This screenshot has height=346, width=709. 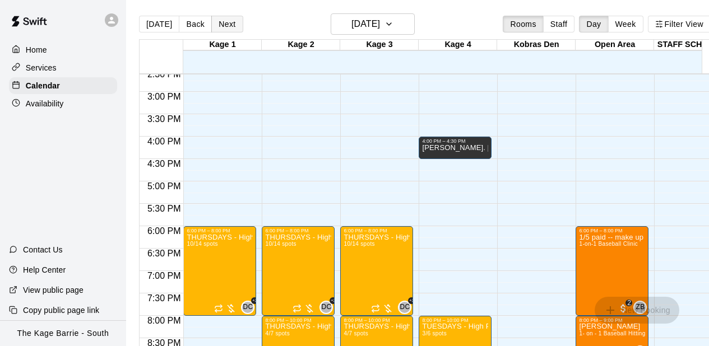 What do you see at coordinates (625, 24) in the screenshot?
I see `button: Week` at bounding box center [625, 24].